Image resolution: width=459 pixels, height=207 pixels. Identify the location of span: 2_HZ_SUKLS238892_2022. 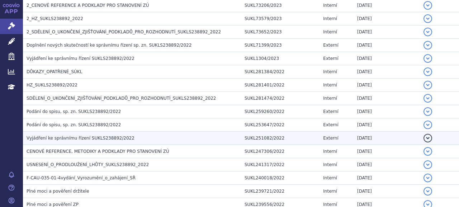
(55, 19).